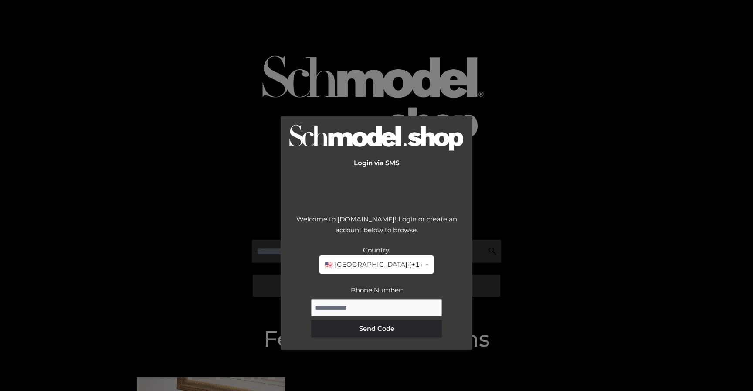 The height and width of the screenshot is (391, 753). I want to click on button: Send Code, so click(377, 329).